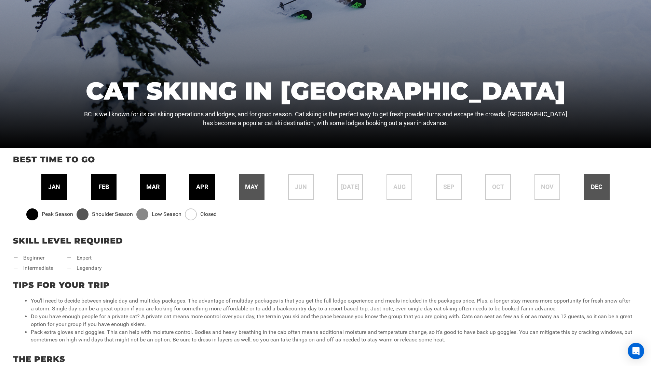  What do you see at coordinates (57, 214) in the screenshot?
I see `span: Peak Season` at bounding box center [57, 214].